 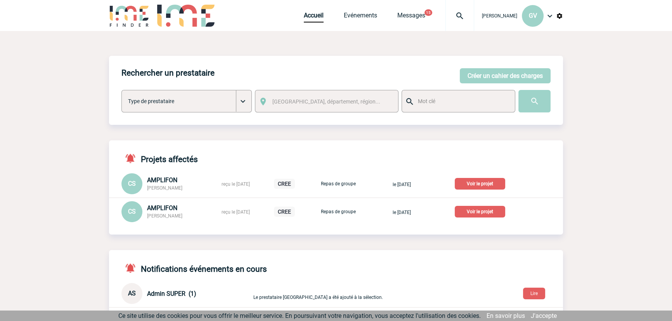 What do you see at coordinates (168, 73) in the screenshot?
I see `h4: Rechercher un prestataire` at bounding box center [168, 73].